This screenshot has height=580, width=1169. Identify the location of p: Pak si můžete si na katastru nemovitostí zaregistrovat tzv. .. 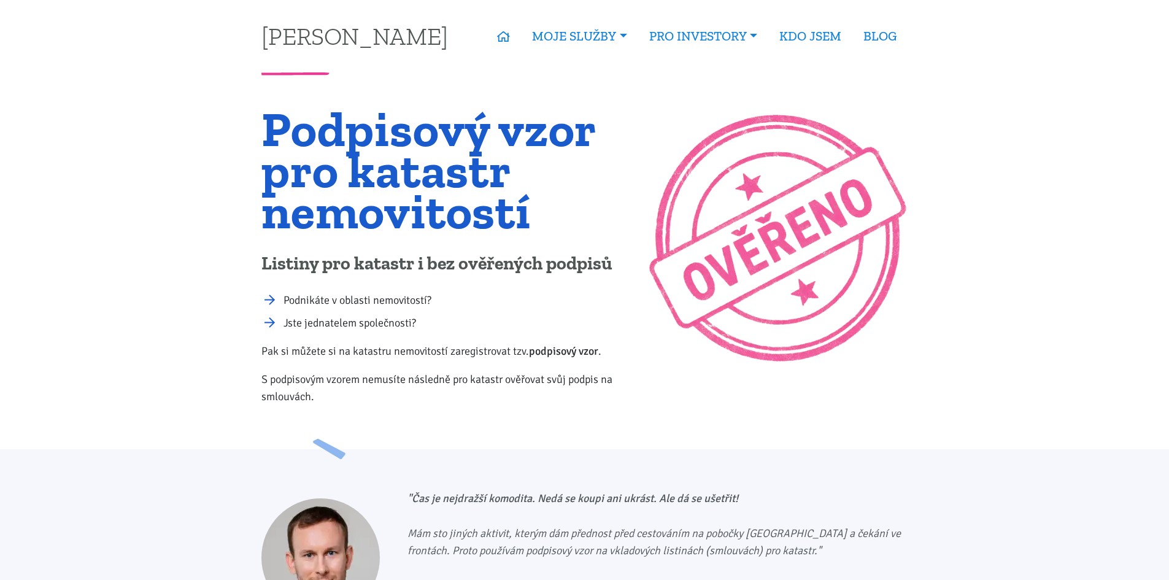
(446, 351).